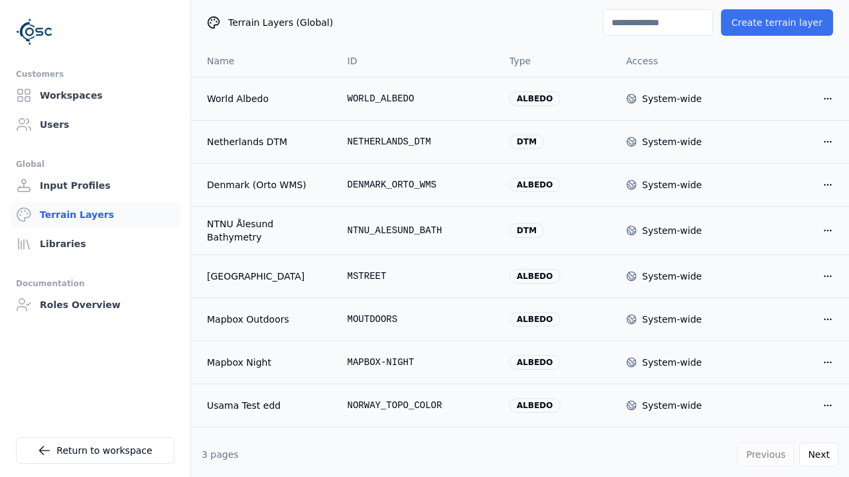 The height and width of the screenshot is (477, 849). What do you see at coordinates (418, 185) in the screenshot?
I see `div: DENMARK_ORTO_WMS` at bounding box center [418, 185].